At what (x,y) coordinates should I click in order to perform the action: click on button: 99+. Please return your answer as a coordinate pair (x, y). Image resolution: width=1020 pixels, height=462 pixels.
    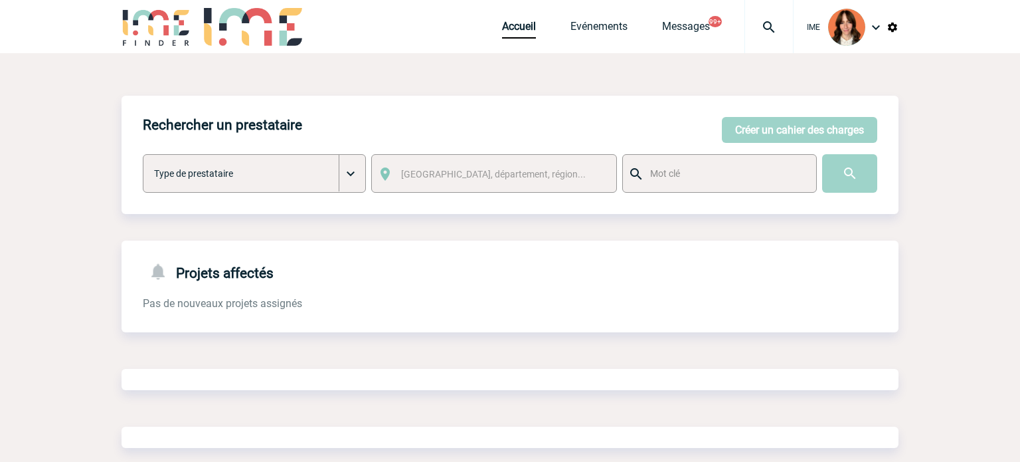
    Looking at the image, I should click on (715, 21).